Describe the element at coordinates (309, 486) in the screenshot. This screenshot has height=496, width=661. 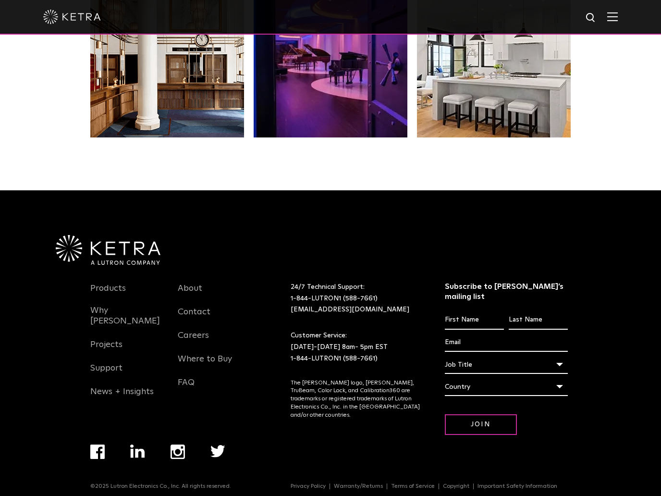
I see `a: Privacy Policy` at that location.